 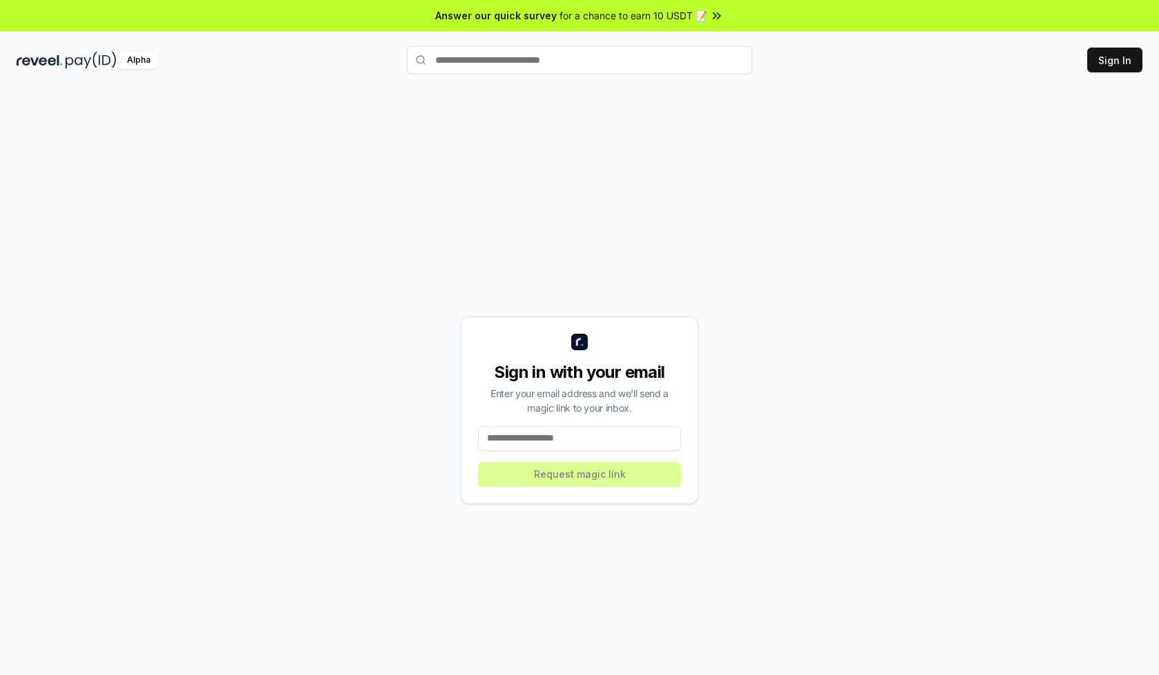 What do you see at coordinates (633, 15) in the screenshot?
I see `span: for a chance to earn 10 USDT 📝` at bounding box center [633, 15].